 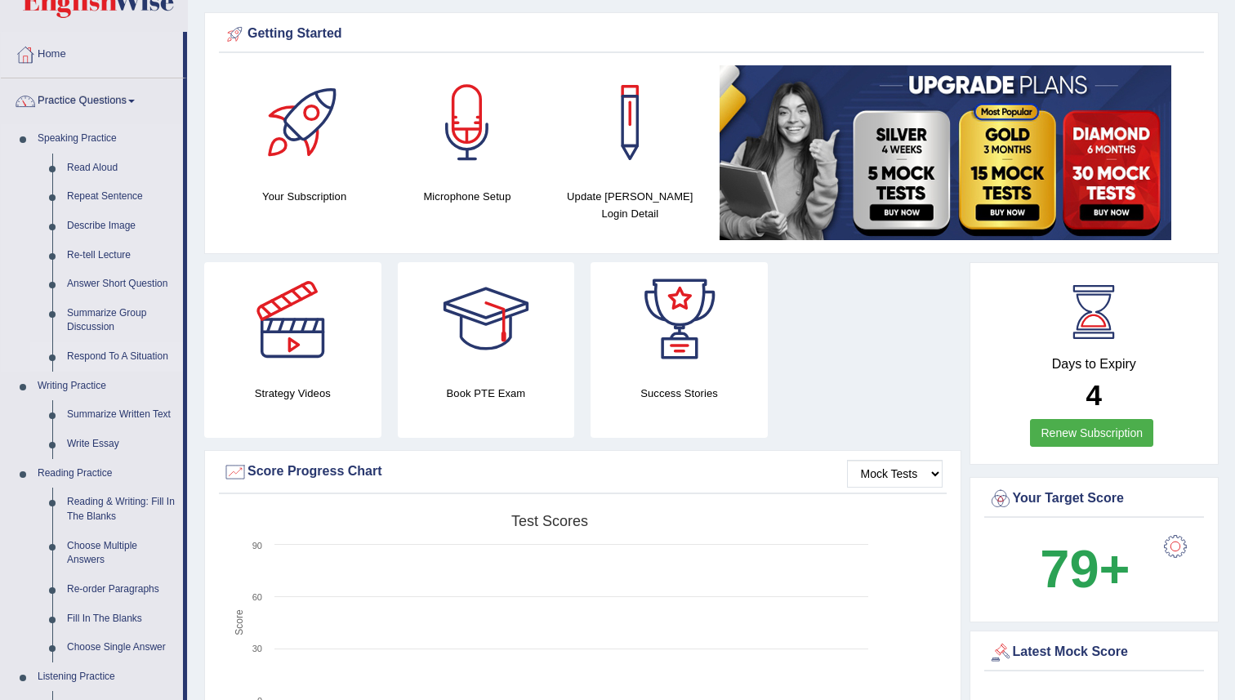 What do you see at coordinates (121, 226) in the screenshot?
I see `a: Describe Image` at bounding box center [121, 226].